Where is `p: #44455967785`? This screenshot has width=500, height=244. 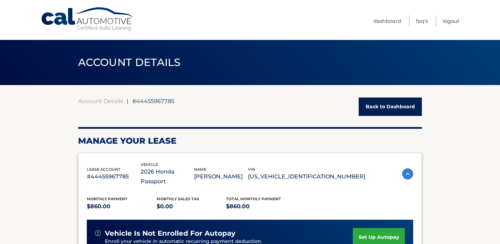 p: #44455967785 is located at coordinates (114, 177).